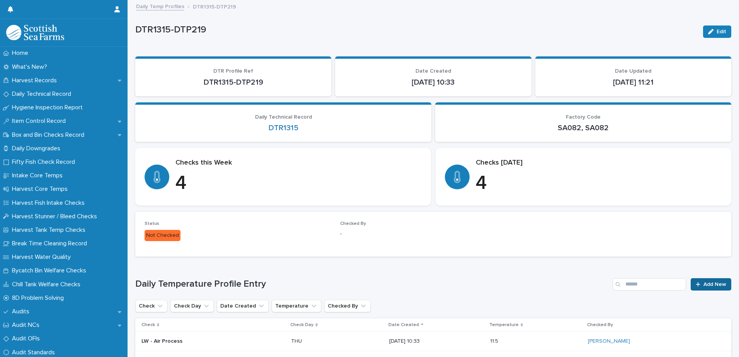 The width and height of the screenshot is (739, 357). I want to click on p: Audit Standards, so click(35, 353).